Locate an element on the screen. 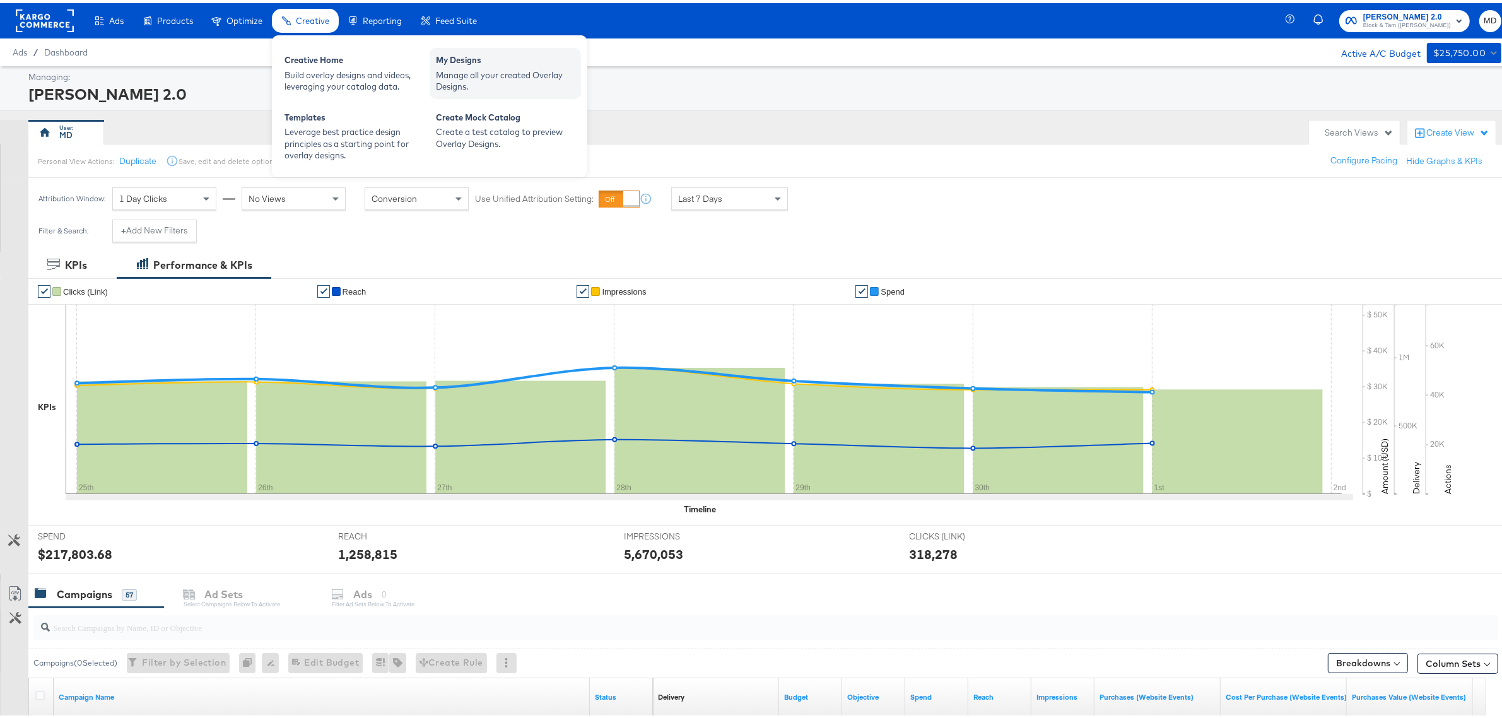 Image resolution: width=1502 pixels, height=718 pixels. span: IMPRESSIONS is located at coordinates (671, 533).